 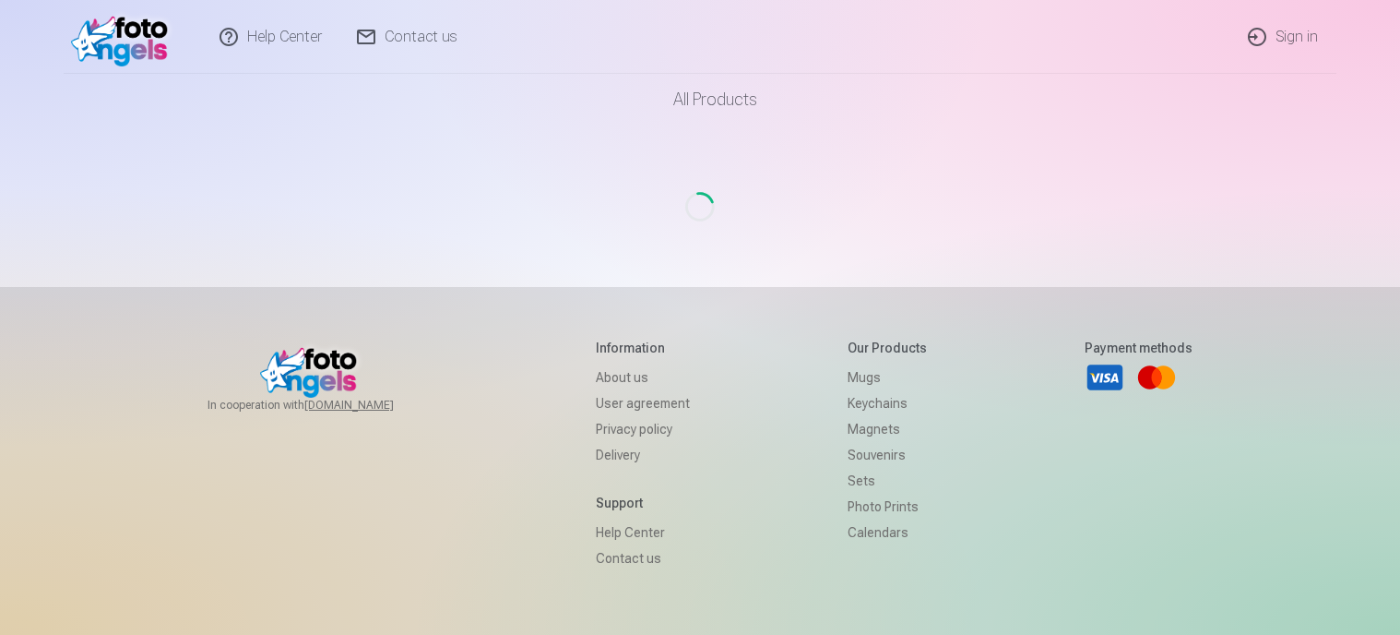 What do you see at coordinates (887, 377) in the screenshot?
I see `a: Mugs` at bounding box center [887, 377].